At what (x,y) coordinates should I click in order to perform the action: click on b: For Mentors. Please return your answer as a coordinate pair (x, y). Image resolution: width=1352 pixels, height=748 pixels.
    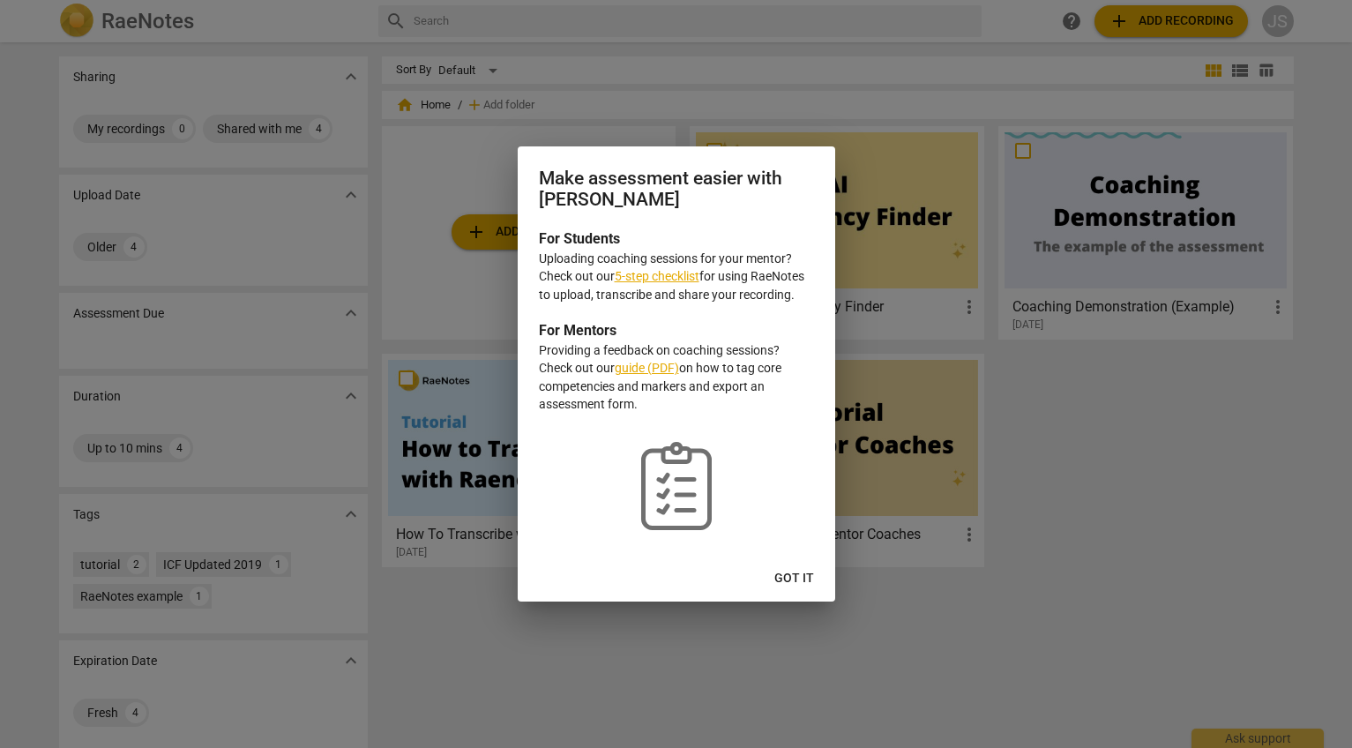
    Looking at the image, I should click on (578, 330).